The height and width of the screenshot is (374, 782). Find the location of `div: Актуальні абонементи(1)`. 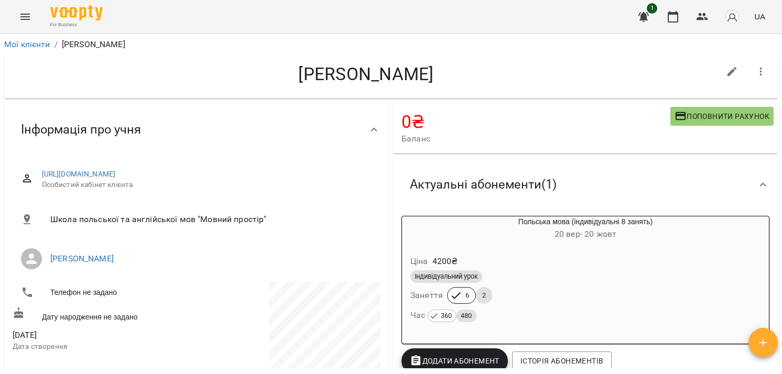

div: Актуальні абонементи(1) is located at coordinates (586, 185).